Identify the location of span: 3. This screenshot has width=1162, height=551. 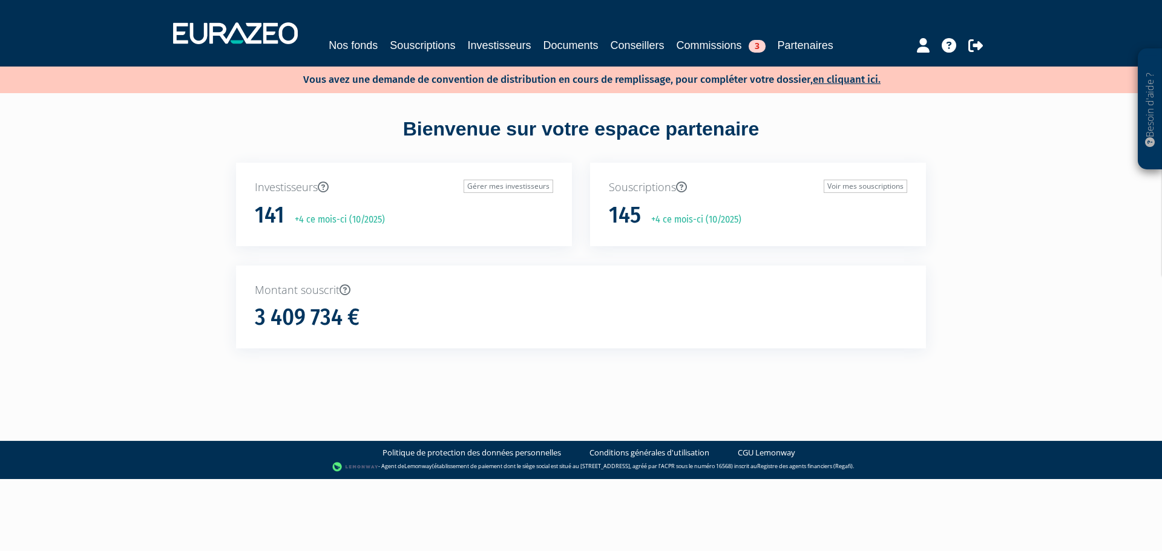
(757, 46).